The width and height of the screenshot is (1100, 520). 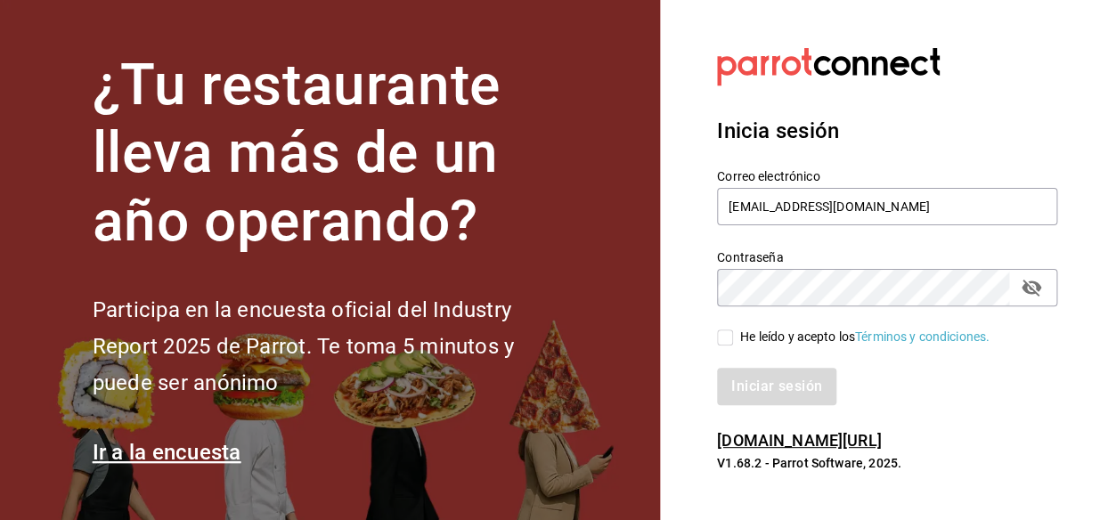 What do you see at coordinates (887, 131) in the screenshot?
I see `h3: Inicia sesión` at bounding box center [887, 131].